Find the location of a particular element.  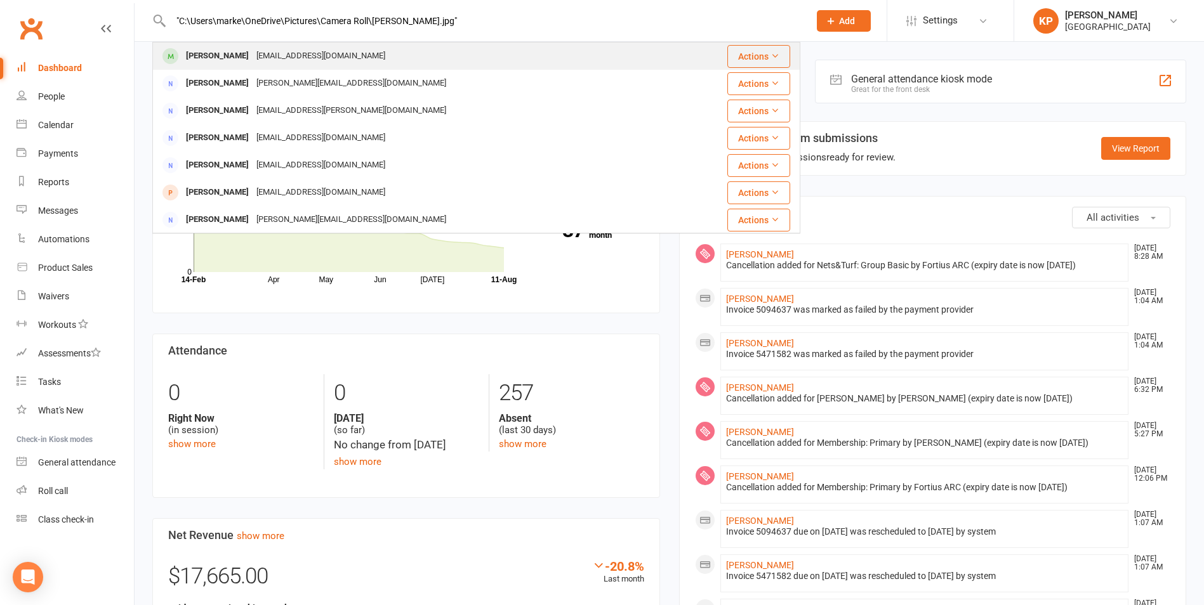

a: Dashboard is located at coordinates (75, 68).